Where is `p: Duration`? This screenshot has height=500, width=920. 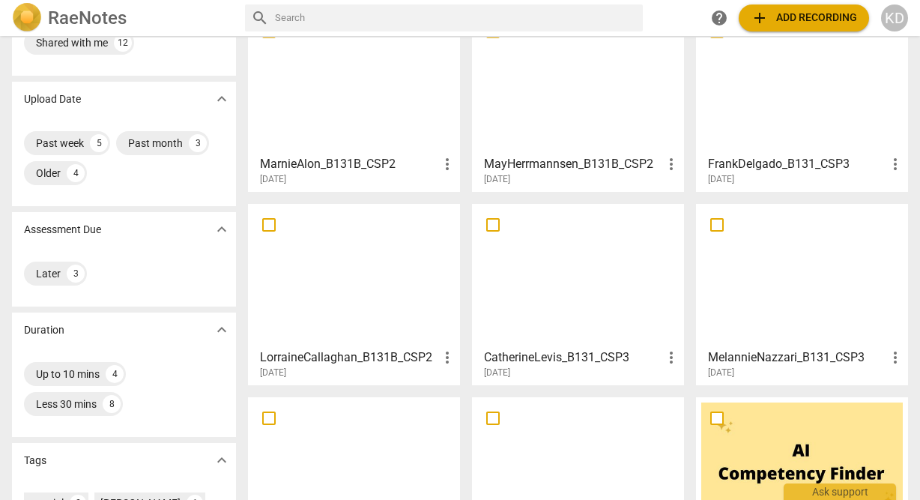 p: Duration is located at coordinates (44, 330).